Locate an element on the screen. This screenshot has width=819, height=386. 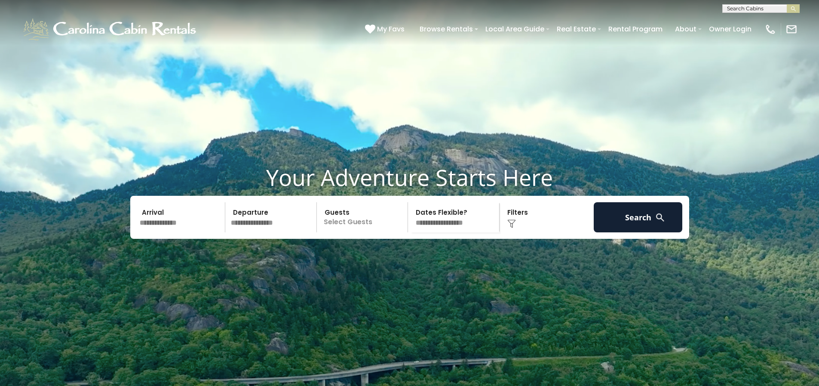
img: phone-regular-white.png is located at coordinates (770, 29).